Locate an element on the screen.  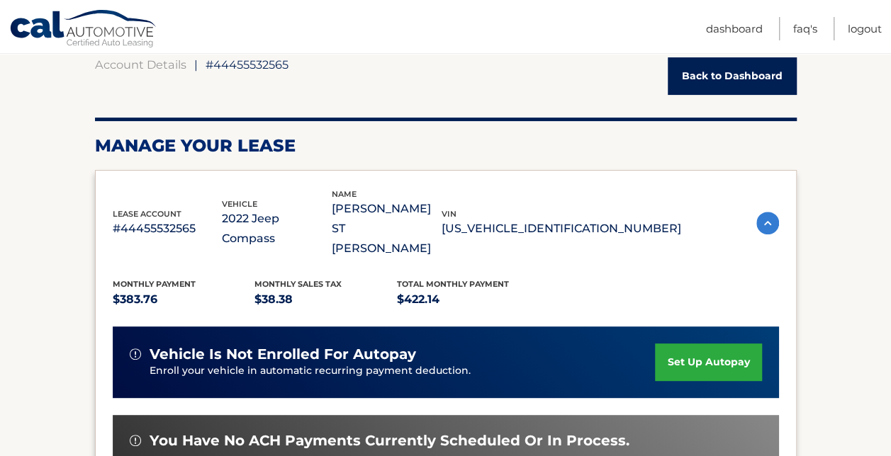
p: Enroll your vehicle in automatic recurring payment deduction. is located at coordinates (403, 371).